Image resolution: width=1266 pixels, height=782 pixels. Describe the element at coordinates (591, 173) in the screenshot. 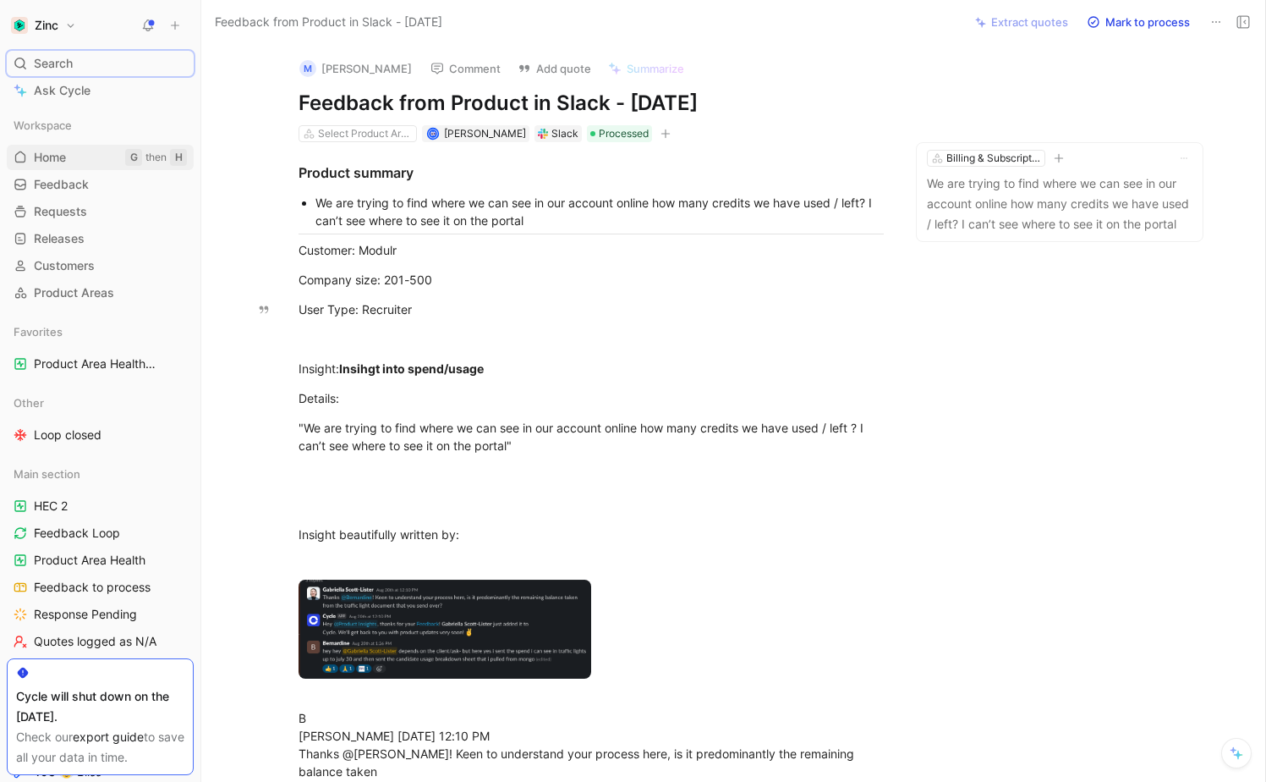

I see `div: Product summary` at that location.